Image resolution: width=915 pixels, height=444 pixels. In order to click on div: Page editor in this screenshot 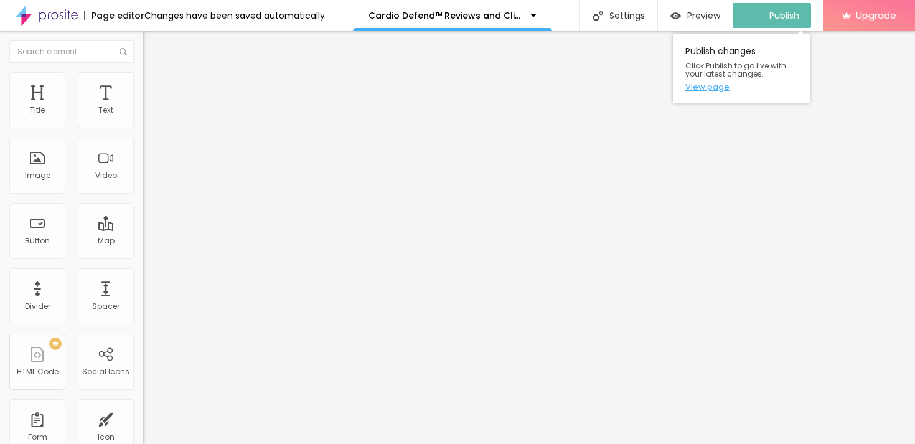, I will do `click(114, 16)`.